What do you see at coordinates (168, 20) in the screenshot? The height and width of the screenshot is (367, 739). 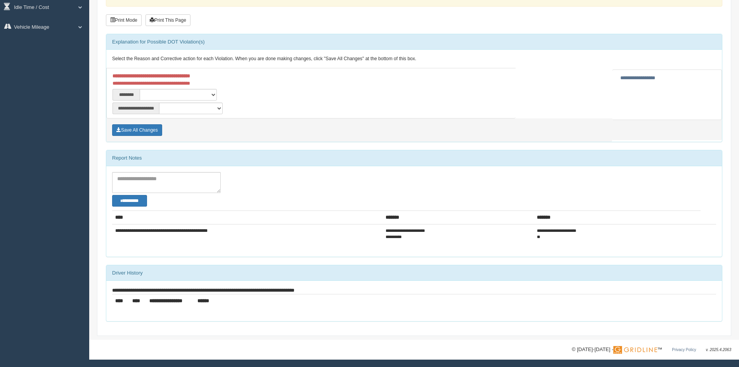 I see `button: Print This Page` at bounding box center [168, 20].